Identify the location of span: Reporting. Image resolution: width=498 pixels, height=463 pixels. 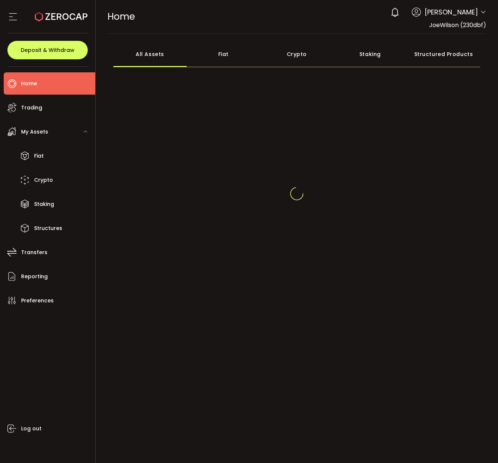
(34, 276).